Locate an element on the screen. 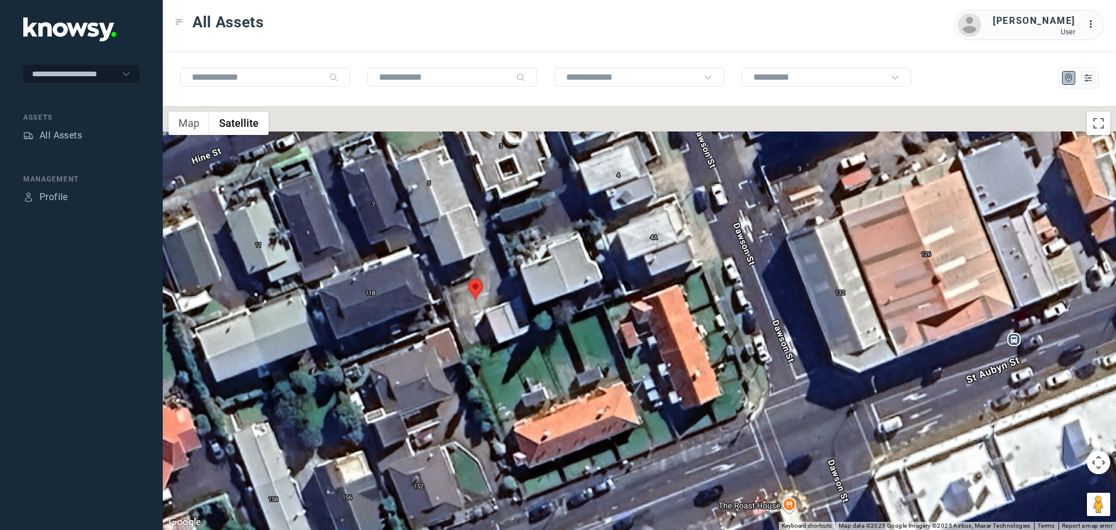 The height and width of the screenshot is (530, 1116). button: Toggle fullscreen view is located at coordinates (1099, 123).